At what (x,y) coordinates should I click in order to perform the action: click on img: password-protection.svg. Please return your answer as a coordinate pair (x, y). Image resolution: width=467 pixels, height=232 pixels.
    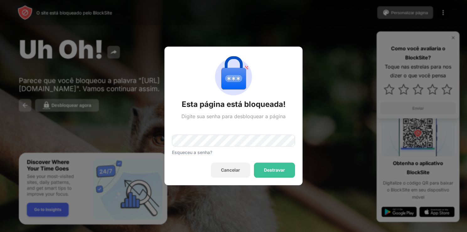
    Looking at the image, I should click on (233, 77).